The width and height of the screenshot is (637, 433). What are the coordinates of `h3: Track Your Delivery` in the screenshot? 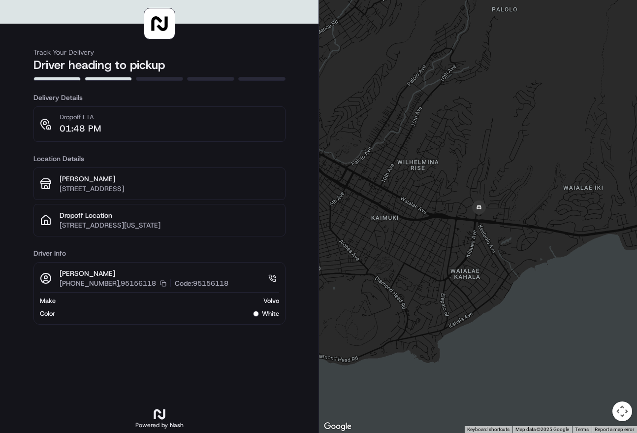 It's located at (160, 52).